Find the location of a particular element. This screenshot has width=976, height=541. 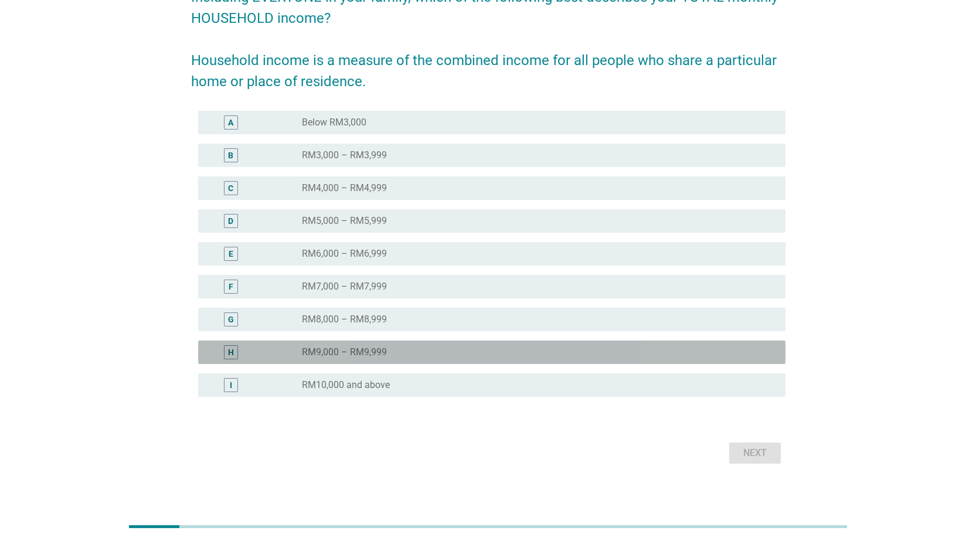

div: F is located at coordinates (231, 286).